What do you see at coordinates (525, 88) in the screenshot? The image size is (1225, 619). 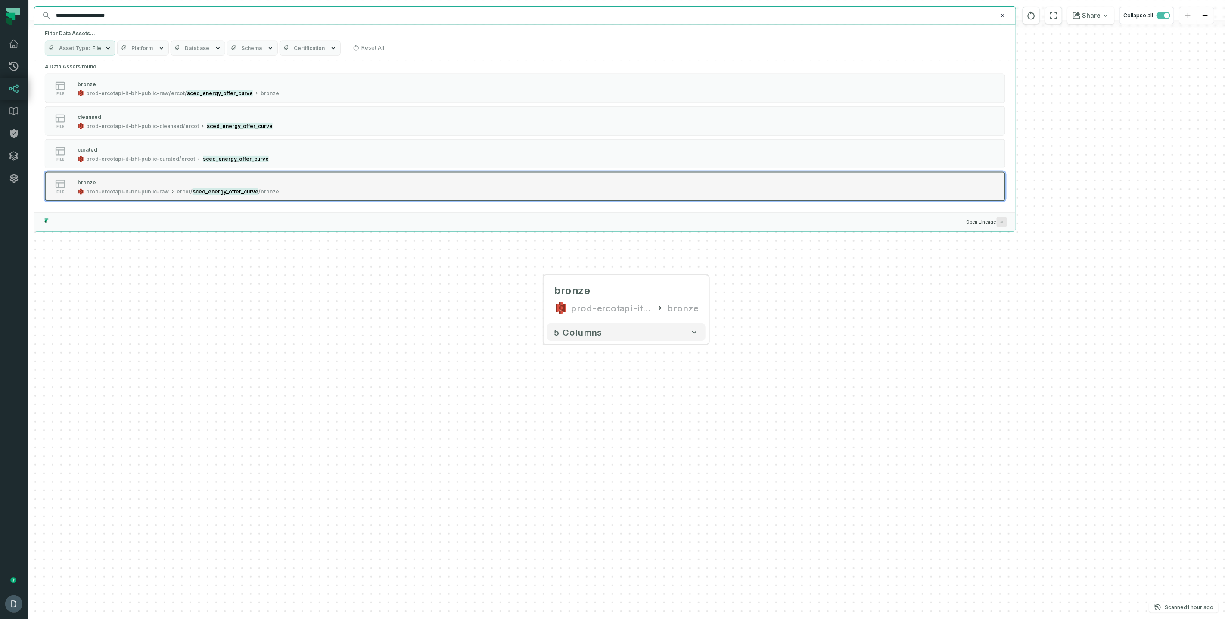 I see `button: fileprod-ercotapi-it-bhl-public-raw/ercot/sced_energy_offer_curvebronze` at bounding box center [525, 88].